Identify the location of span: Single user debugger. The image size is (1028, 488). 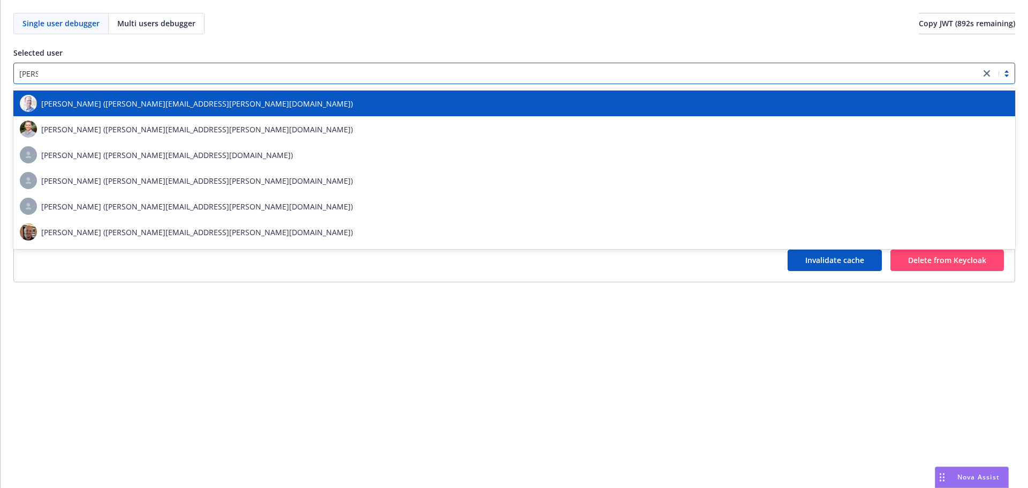
(61, 23).